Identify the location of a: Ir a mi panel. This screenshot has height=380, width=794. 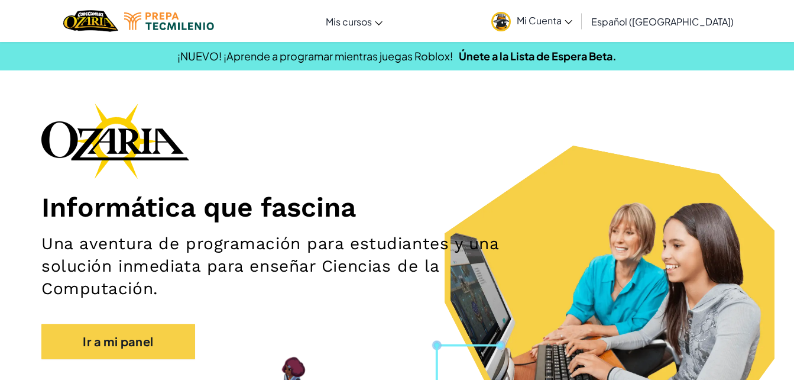
(118, 341).